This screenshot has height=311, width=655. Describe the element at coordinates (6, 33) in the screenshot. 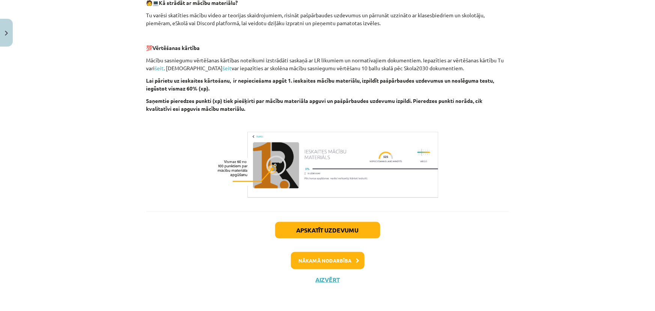

I see `img: icon-close-lesson-0947bae3869378f0d4975bcd49f059093ad1ed9edebbc8119c70593378902aed.svg` at that location.